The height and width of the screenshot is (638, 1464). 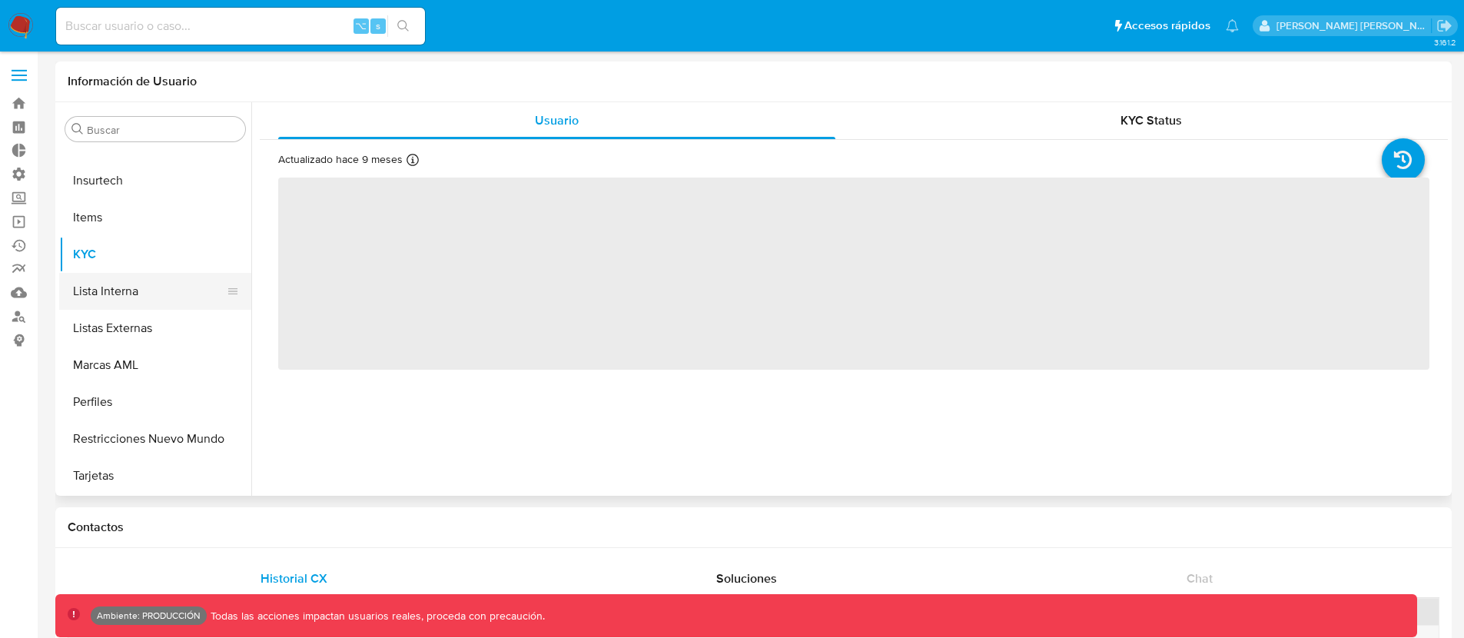 I want to click on p: Actualizado hace 9 meses, so click(x=340, y=159).